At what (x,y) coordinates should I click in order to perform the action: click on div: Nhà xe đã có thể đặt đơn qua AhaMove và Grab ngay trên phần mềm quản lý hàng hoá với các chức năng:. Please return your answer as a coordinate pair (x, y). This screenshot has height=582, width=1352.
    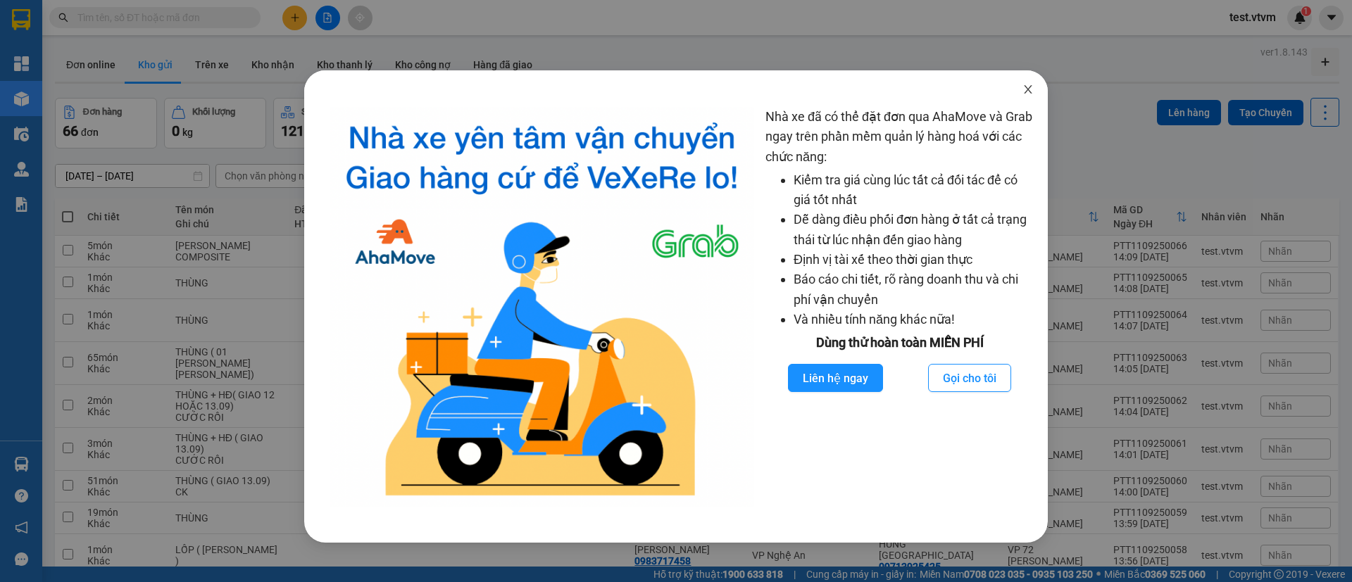
    Looking at the image, I should click on (899, 307).